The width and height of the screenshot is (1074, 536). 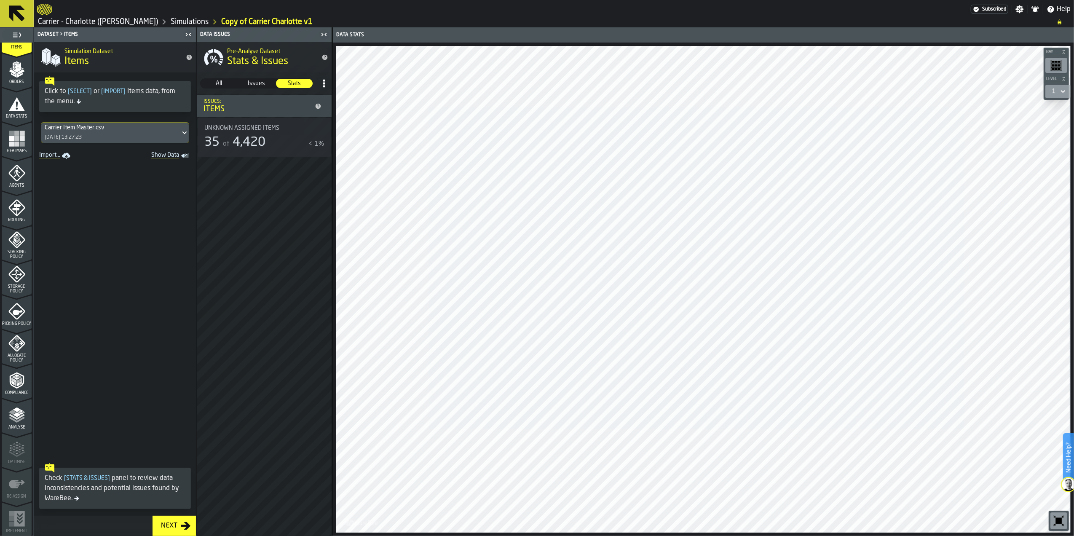 What do you see at coordinates (258, 35) in the screenshot?
I see `div: Data Issues` at bounding box center [258, 35].